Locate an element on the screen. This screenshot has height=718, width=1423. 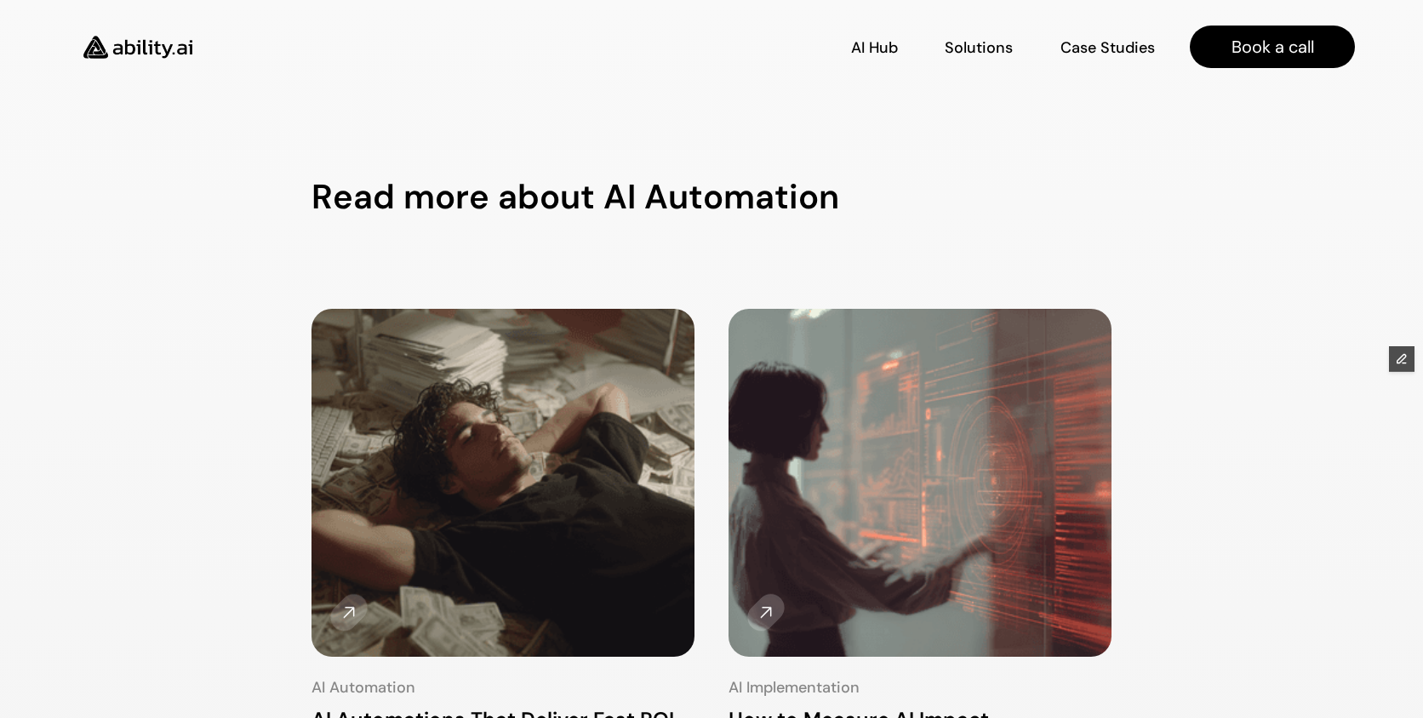
p: Solutions is located at coordinates (978, 48).